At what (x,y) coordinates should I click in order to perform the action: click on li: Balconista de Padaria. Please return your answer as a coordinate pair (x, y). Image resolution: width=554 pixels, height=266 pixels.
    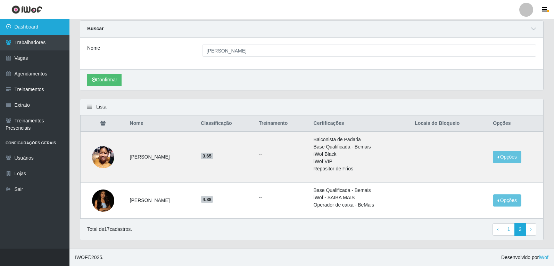
    Looking at the image, I should click on (360, 139).